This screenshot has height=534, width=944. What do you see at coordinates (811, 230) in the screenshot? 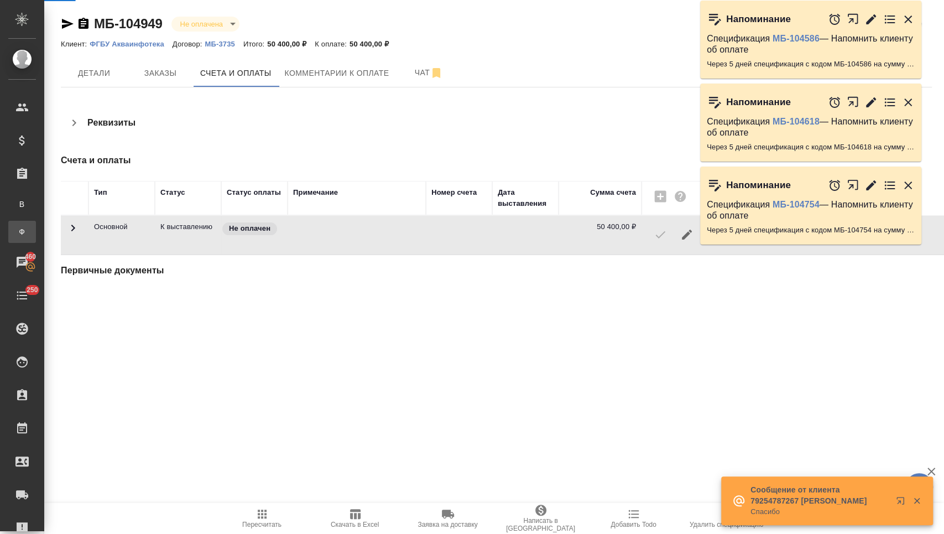
I see `p: Через 5 дней спецификация с кодом МБ-104754 на сумму 3509.78 RUB будет просрочена` at bounding box center [811, 230].